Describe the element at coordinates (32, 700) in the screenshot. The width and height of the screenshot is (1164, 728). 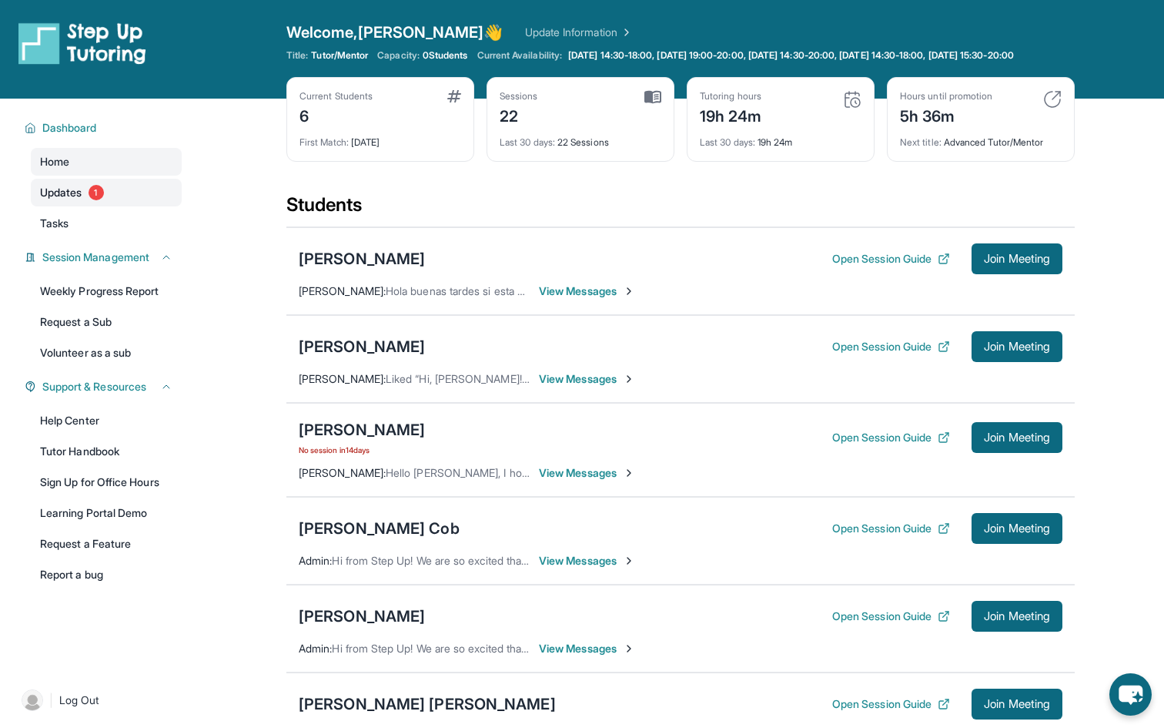
I see `img: user-img` at that location.